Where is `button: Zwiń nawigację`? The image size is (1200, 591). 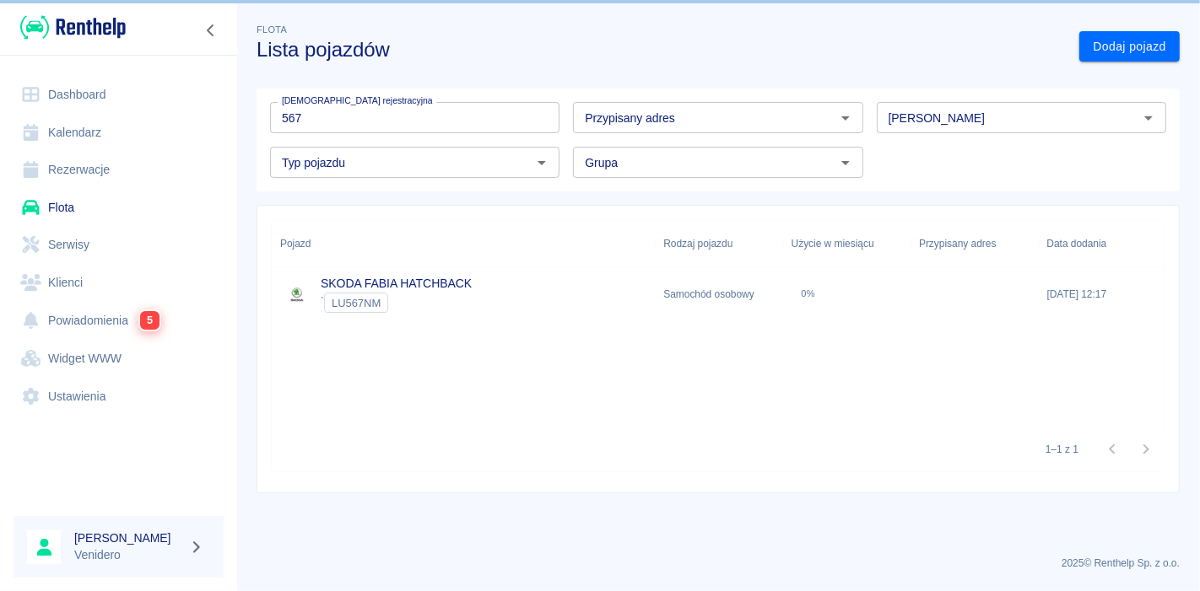 button: Zwiń nawigację is located at coordinates (211, 30).